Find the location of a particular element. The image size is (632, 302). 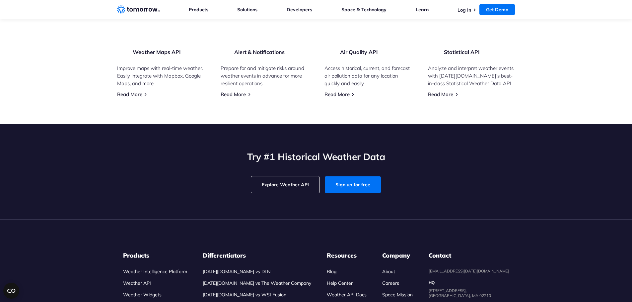

h3: Resources is located at coordinates (346, 256).